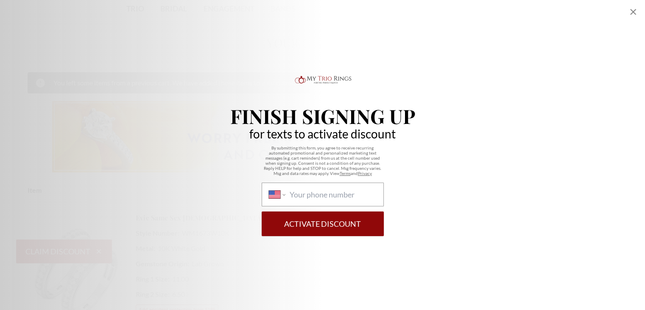  Describe the element at coordinates (322, 134) in the screenshot. I see `p: for texts to activate discount` at that location.